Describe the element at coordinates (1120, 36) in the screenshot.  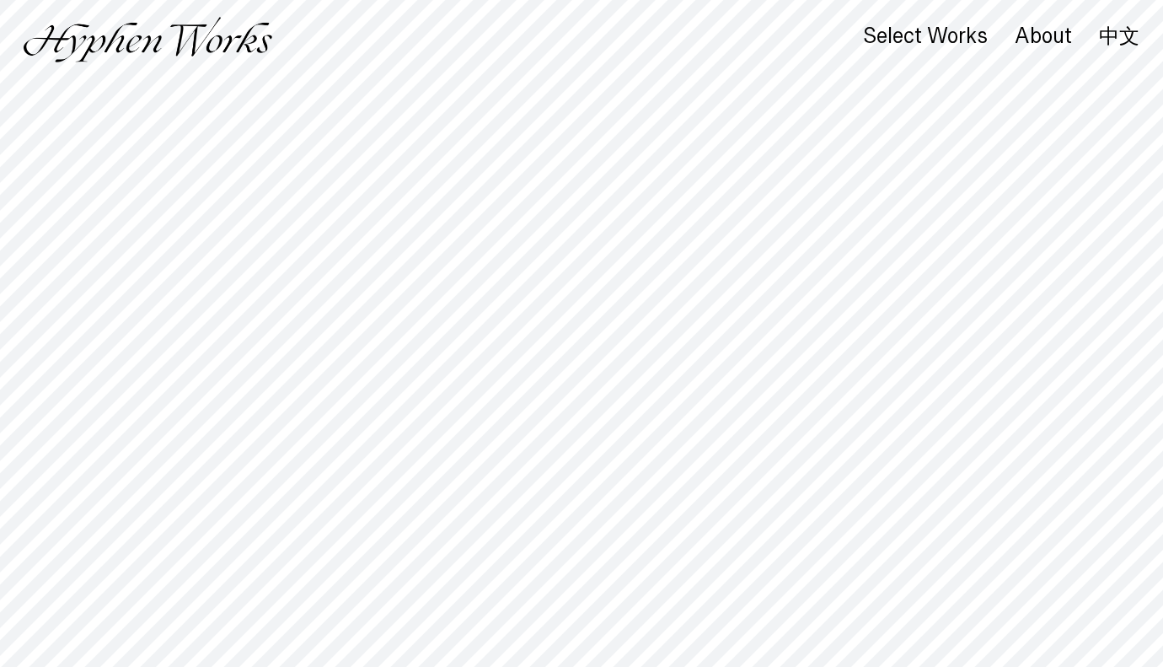
I see `a: 中文` at that location.